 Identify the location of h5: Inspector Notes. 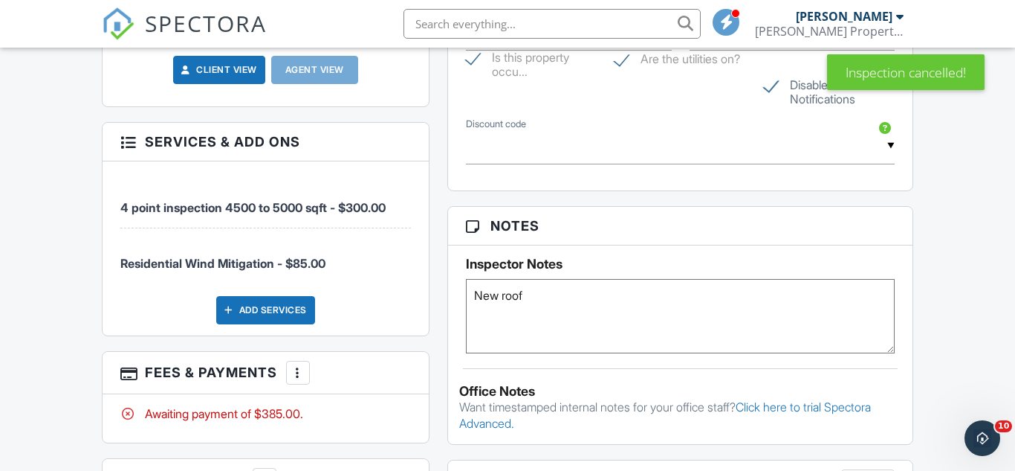
(680, 264).